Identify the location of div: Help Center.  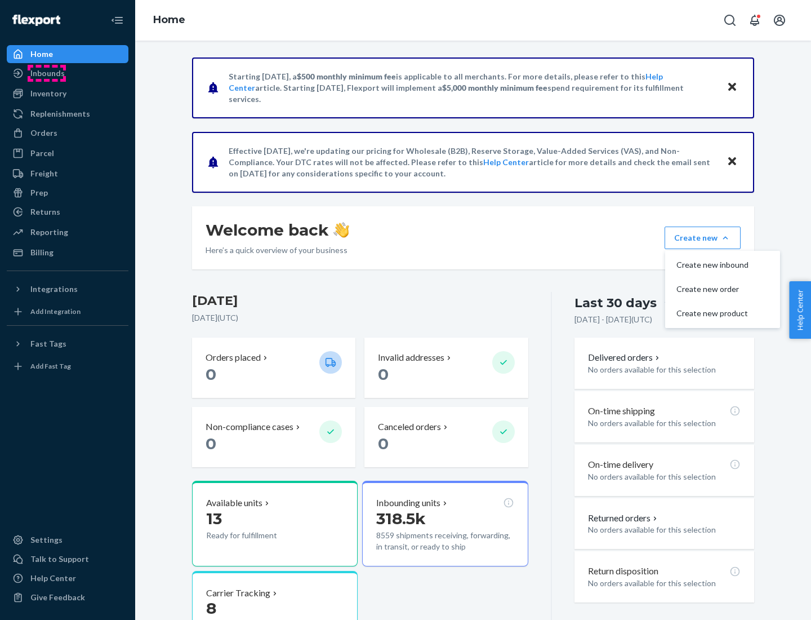
(53, 578).